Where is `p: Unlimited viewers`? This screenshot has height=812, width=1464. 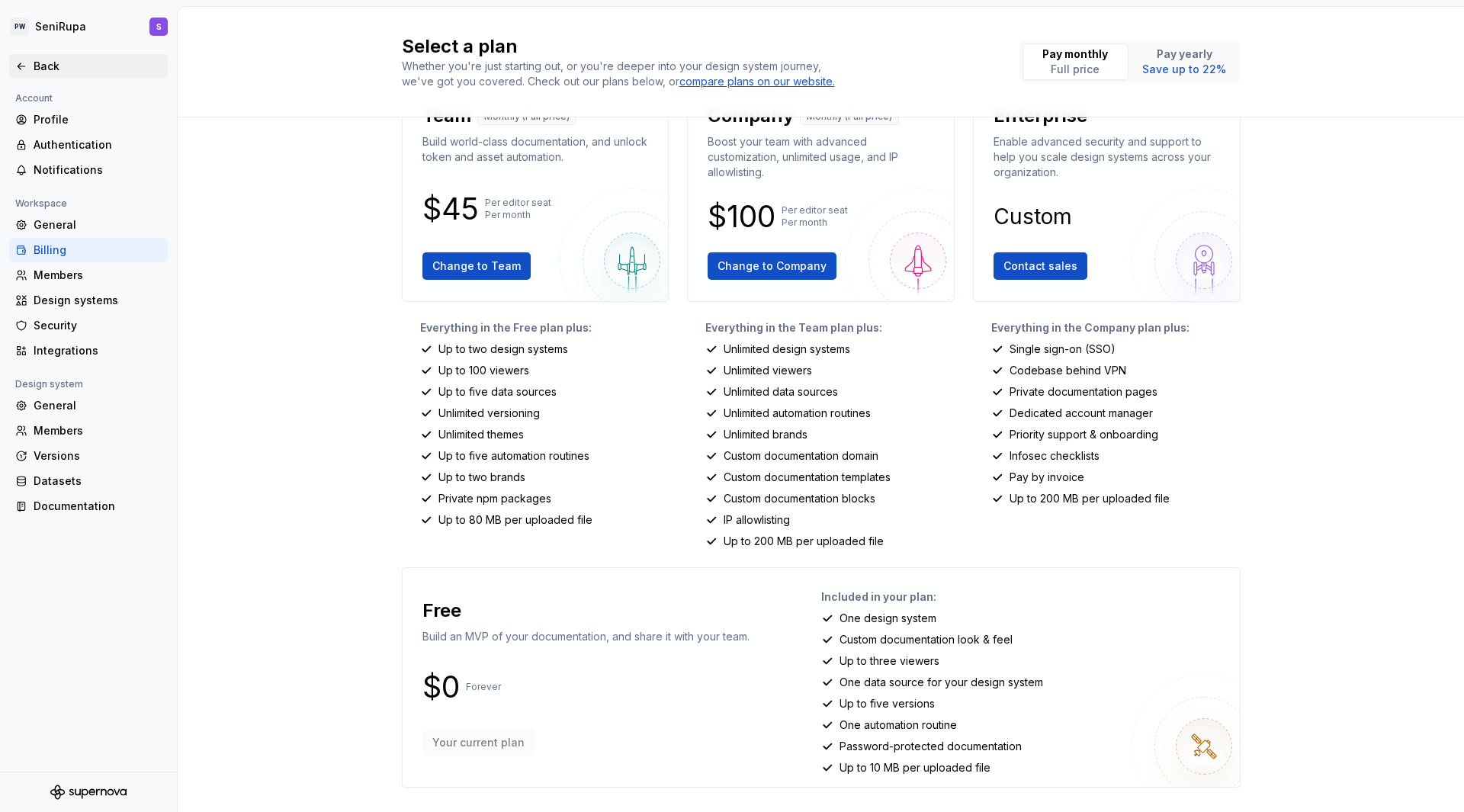
p: Unlimited viewers is located at coordinates (768, 371).